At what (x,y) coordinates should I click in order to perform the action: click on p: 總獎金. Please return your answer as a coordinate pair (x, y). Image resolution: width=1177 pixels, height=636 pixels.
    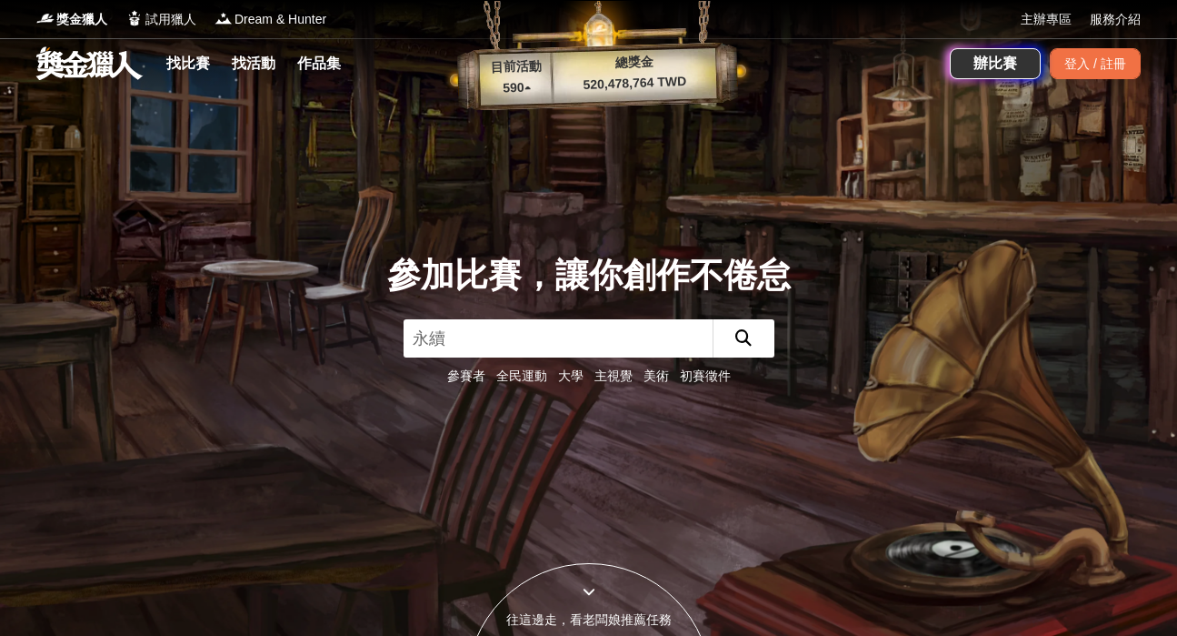
    Looking at the image, I should click on (634, 62).